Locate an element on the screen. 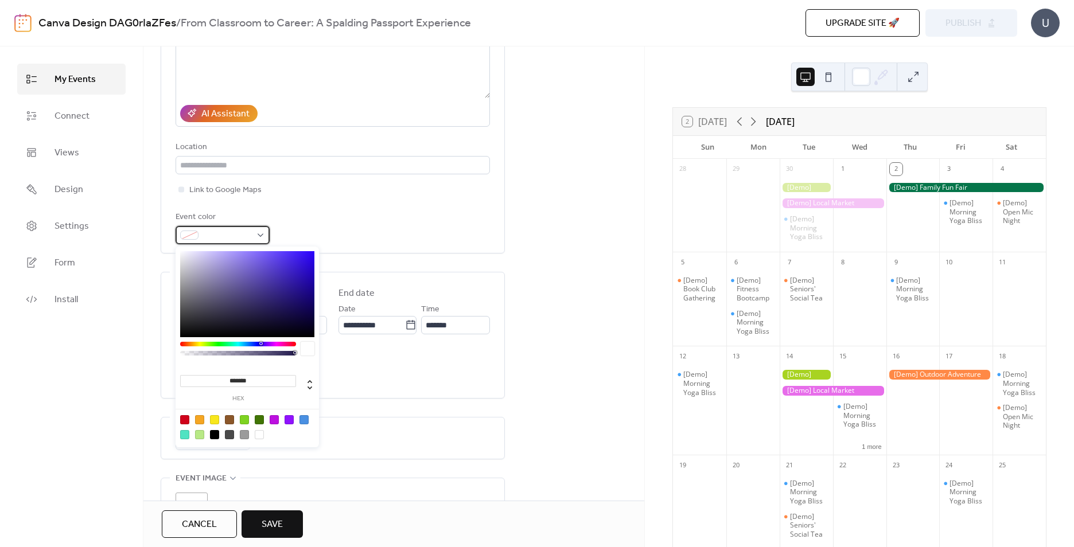 This screenshot has width=1074, height=547. div: 8 is located at coordinates (843, 262).